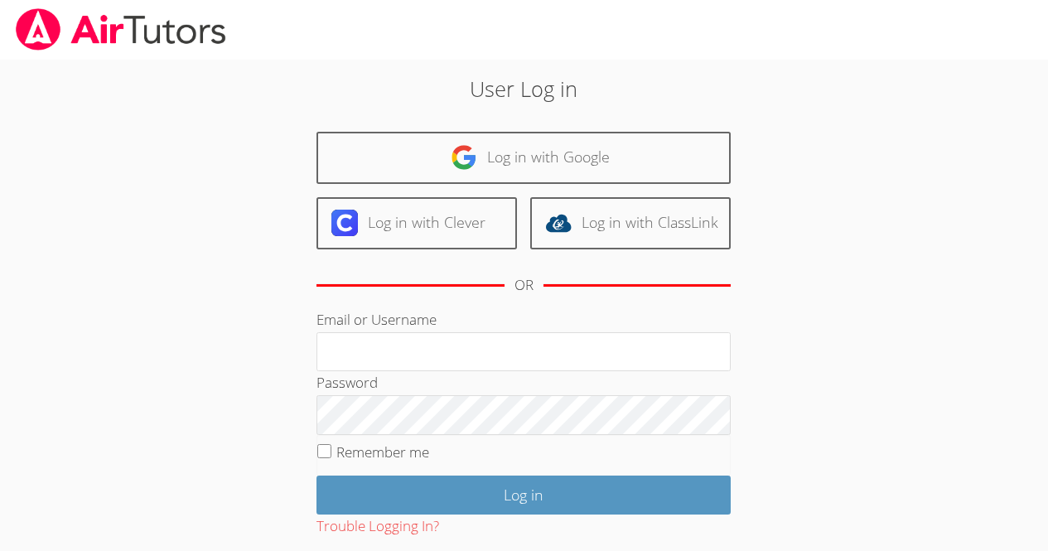  Describe the element at coordinates (631, 223) in the screenshot. I see `a: Log in with ClassLink` at that location.